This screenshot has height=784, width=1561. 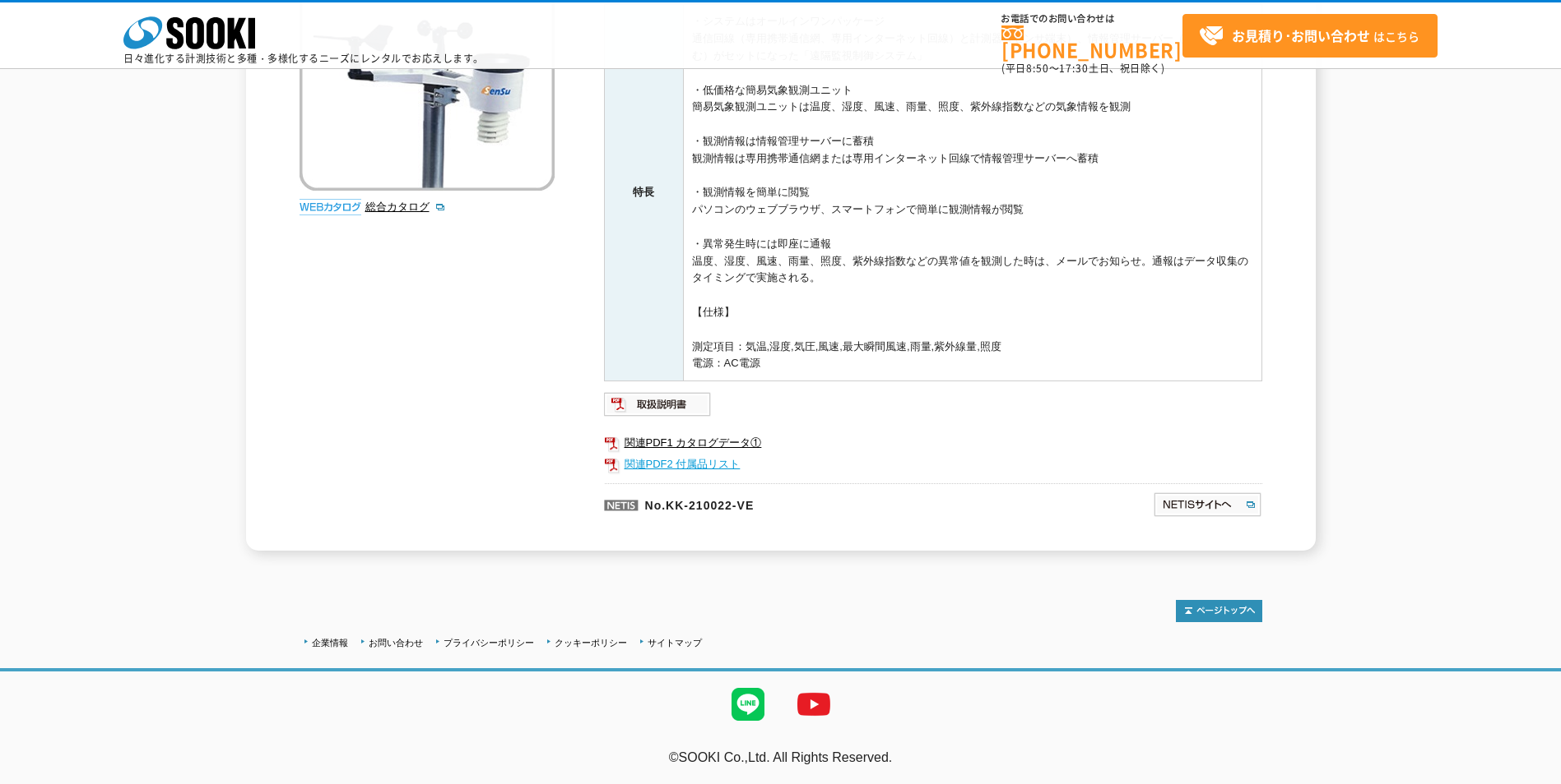 I want to click on a: クッキーポリシー, so click(x=591, y=643).